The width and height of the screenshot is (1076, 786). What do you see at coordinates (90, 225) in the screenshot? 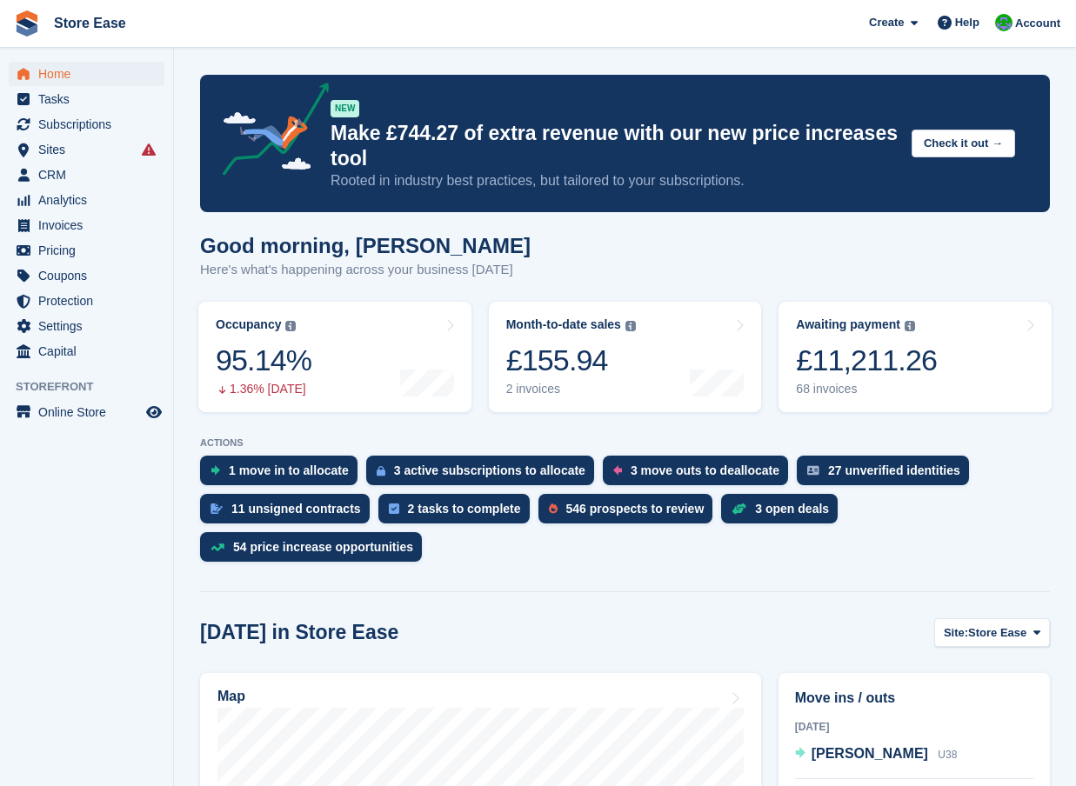
I see `span: Invoices` at bounding box center [90, 225].